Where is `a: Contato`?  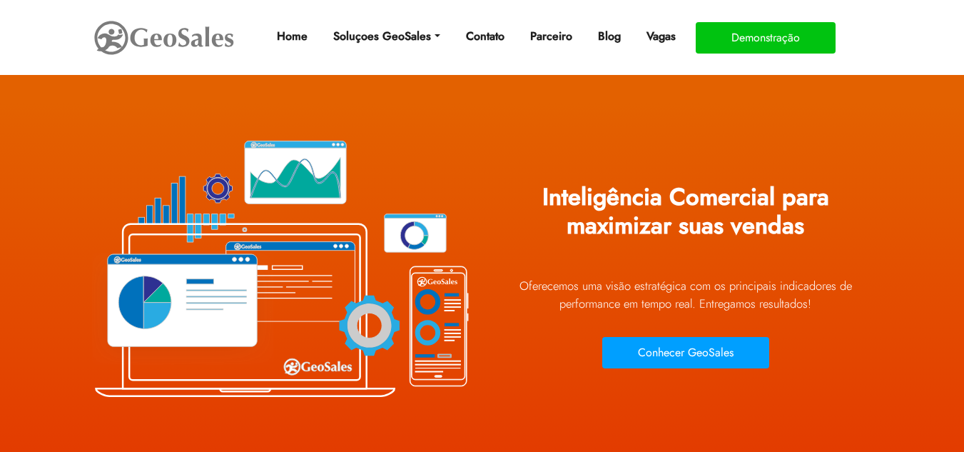
a: Contato is located at coordinates (485, 36).